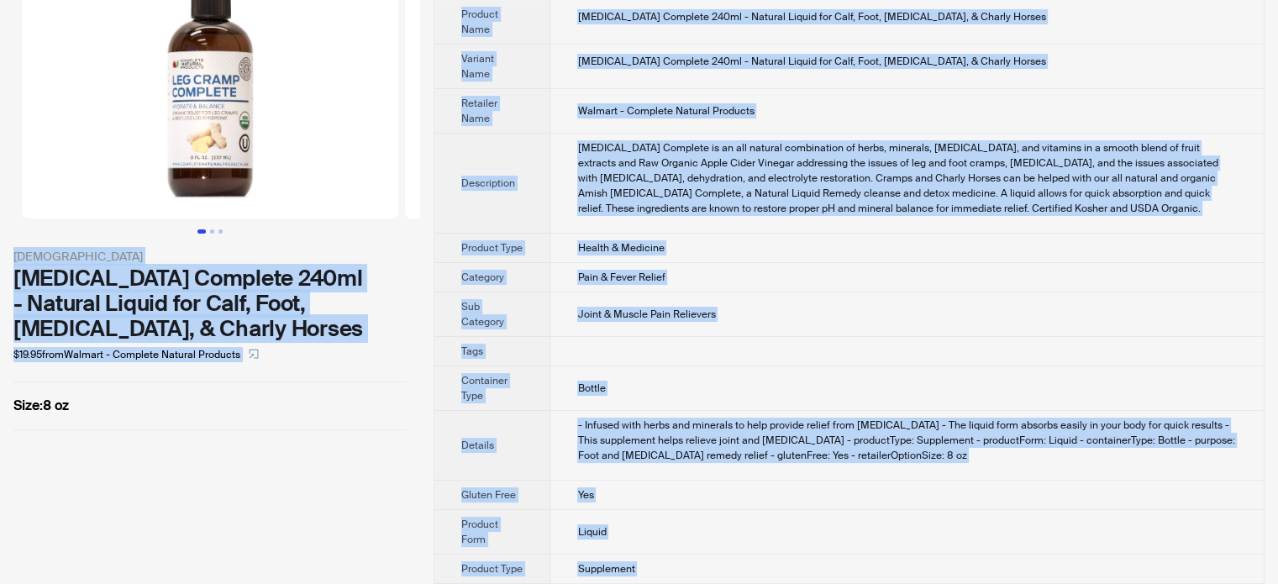 This screenshot has height=584, width=1278. I want to click on label: 8 oz, so click(210, 406).